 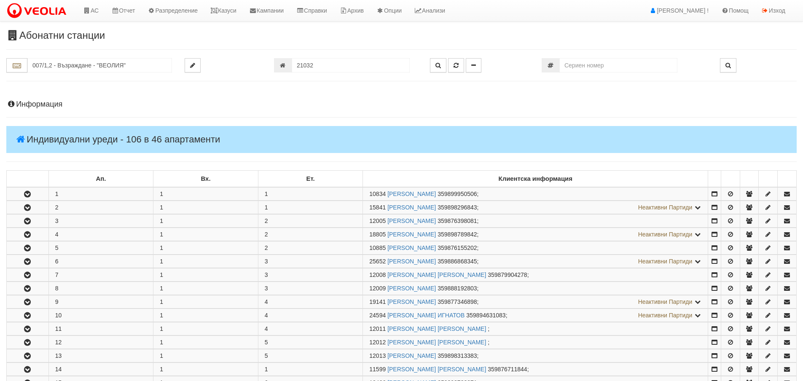 What do you see at coordinates (536, 179) in the screenshot?
I see `b: Клиентска информация` at bounding box center [536, 179].